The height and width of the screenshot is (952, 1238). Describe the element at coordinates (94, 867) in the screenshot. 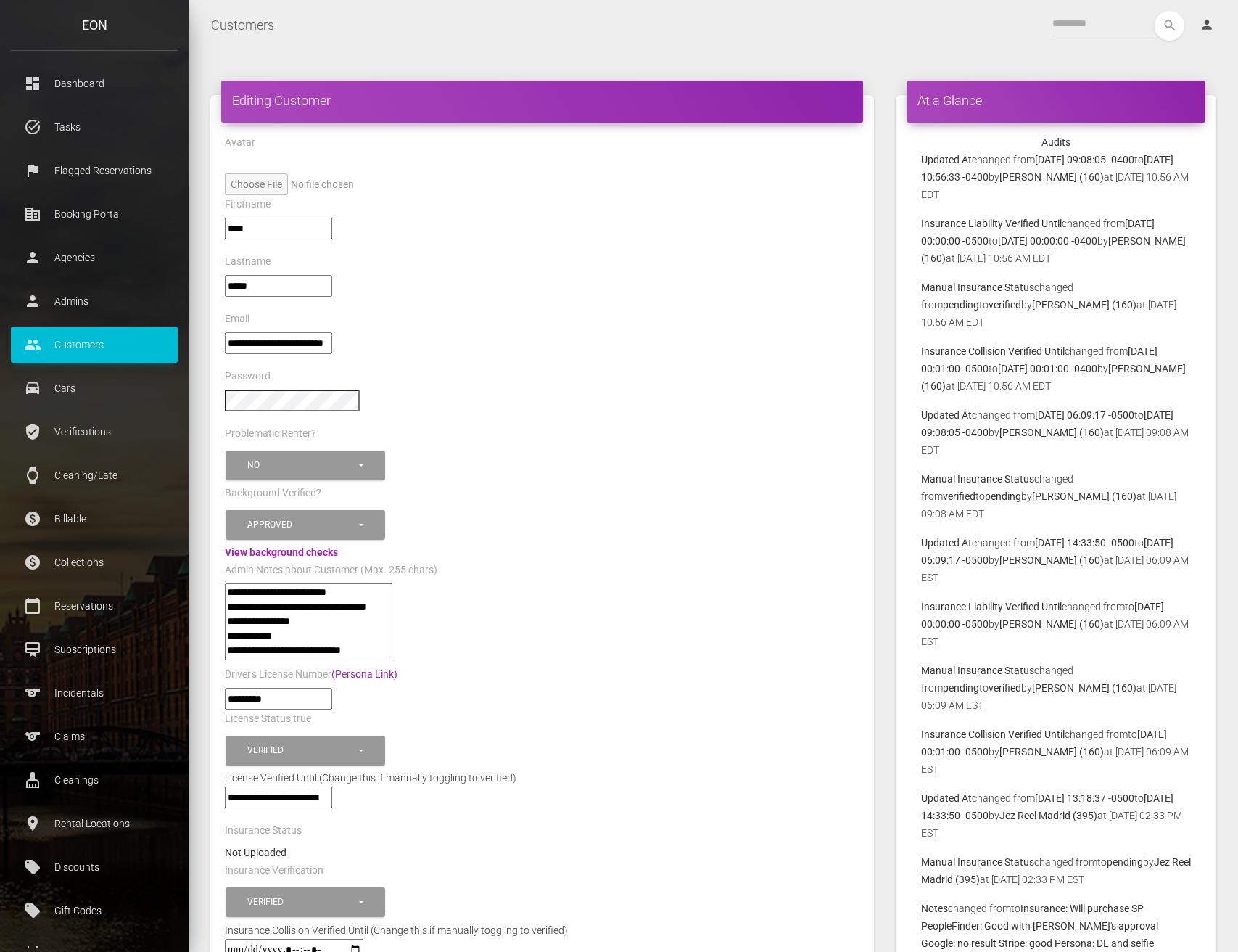

I see `p: Discounts` at that location.